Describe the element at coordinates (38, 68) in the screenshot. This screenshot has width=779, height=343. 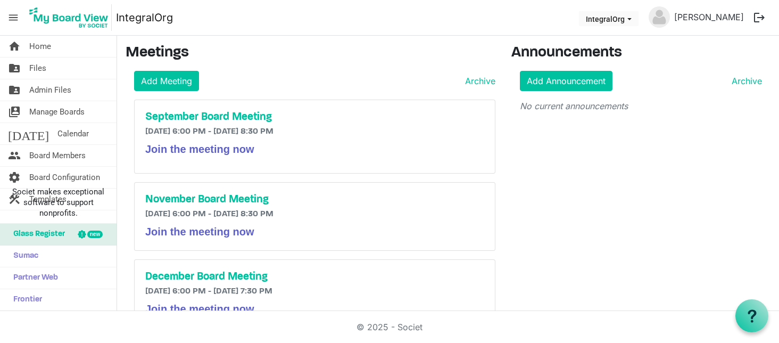
I see `span: Files` at that location.